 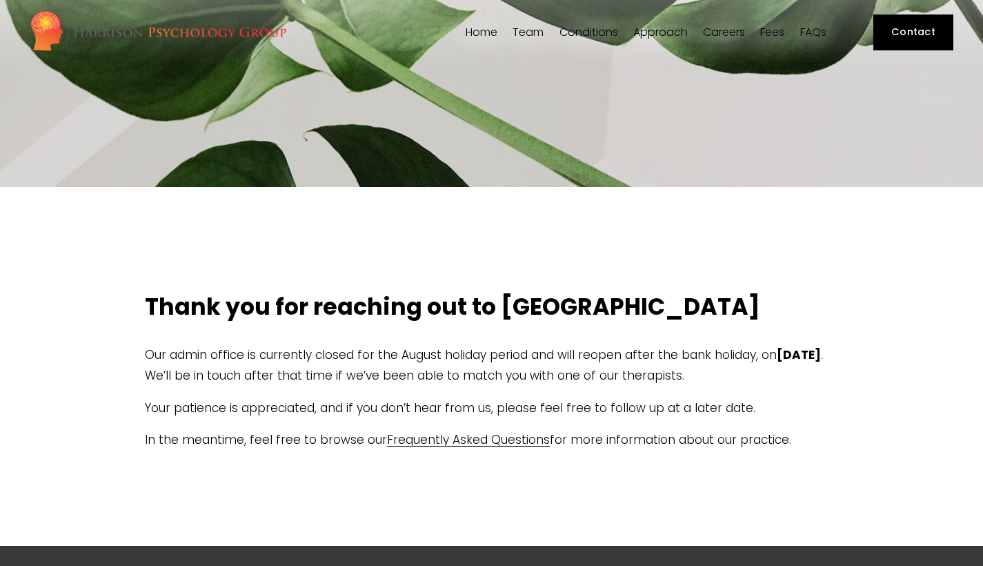 I want to click on a: Frequently Asked Questions, so click(x=468, y=440).